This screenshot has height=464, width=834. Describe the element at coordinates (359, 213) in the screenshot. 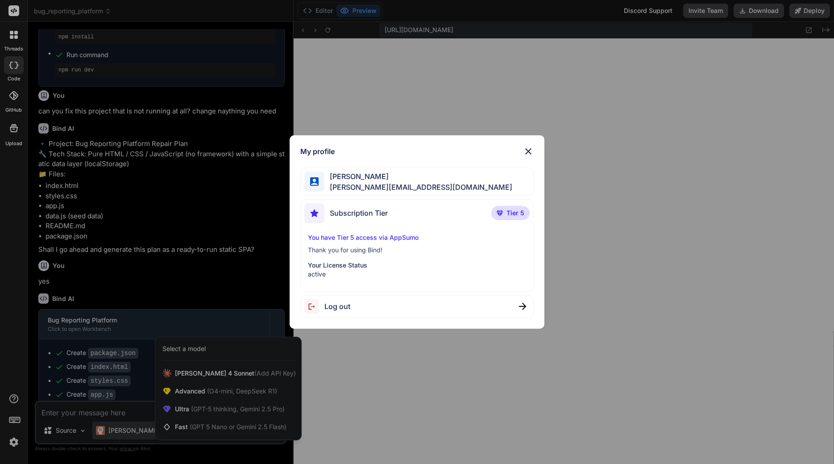

I see `span: Subscription Tier` at that location.